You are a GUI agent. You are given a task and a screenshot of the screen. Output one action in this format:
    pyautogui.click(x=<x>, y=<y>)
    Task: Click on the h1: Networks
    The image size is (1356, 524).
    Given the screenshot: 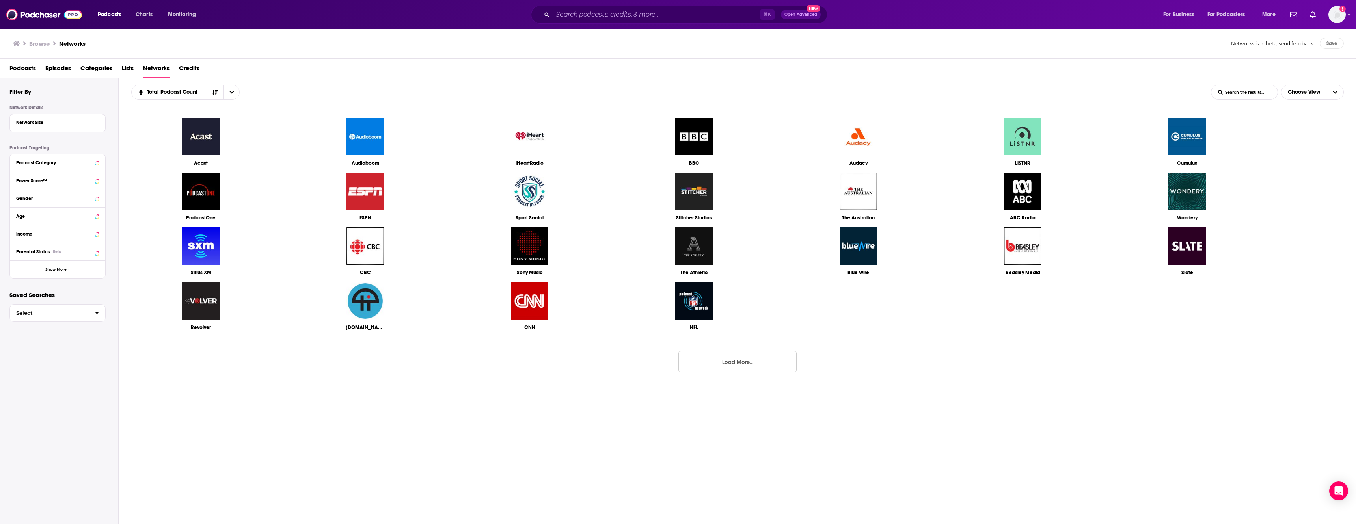 What is the action you would take?
    pyautogui.click(x=72, y=43)
    